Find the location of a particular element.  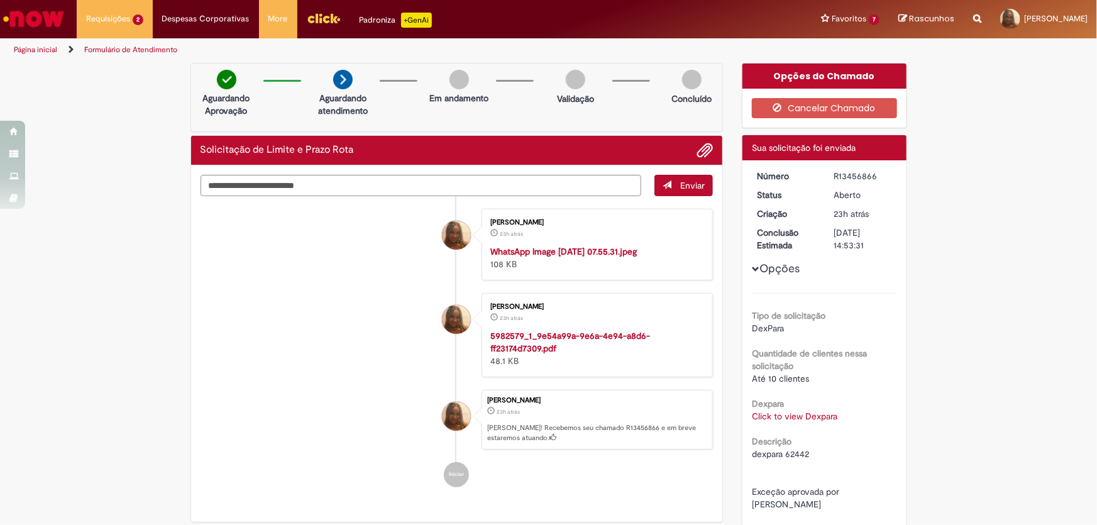

li: Maria Luiza Pereira Dos Santos is located at coordinates (457, 420).